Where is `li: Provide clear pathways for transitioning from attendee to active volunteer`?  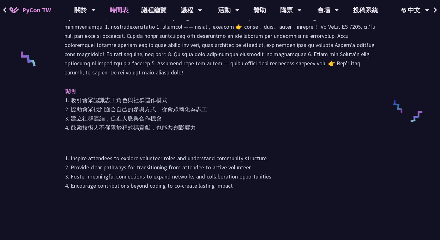 li: Provide clear pathways for transitioning from attendee to active volunteer is located at coordinates (223, 167).